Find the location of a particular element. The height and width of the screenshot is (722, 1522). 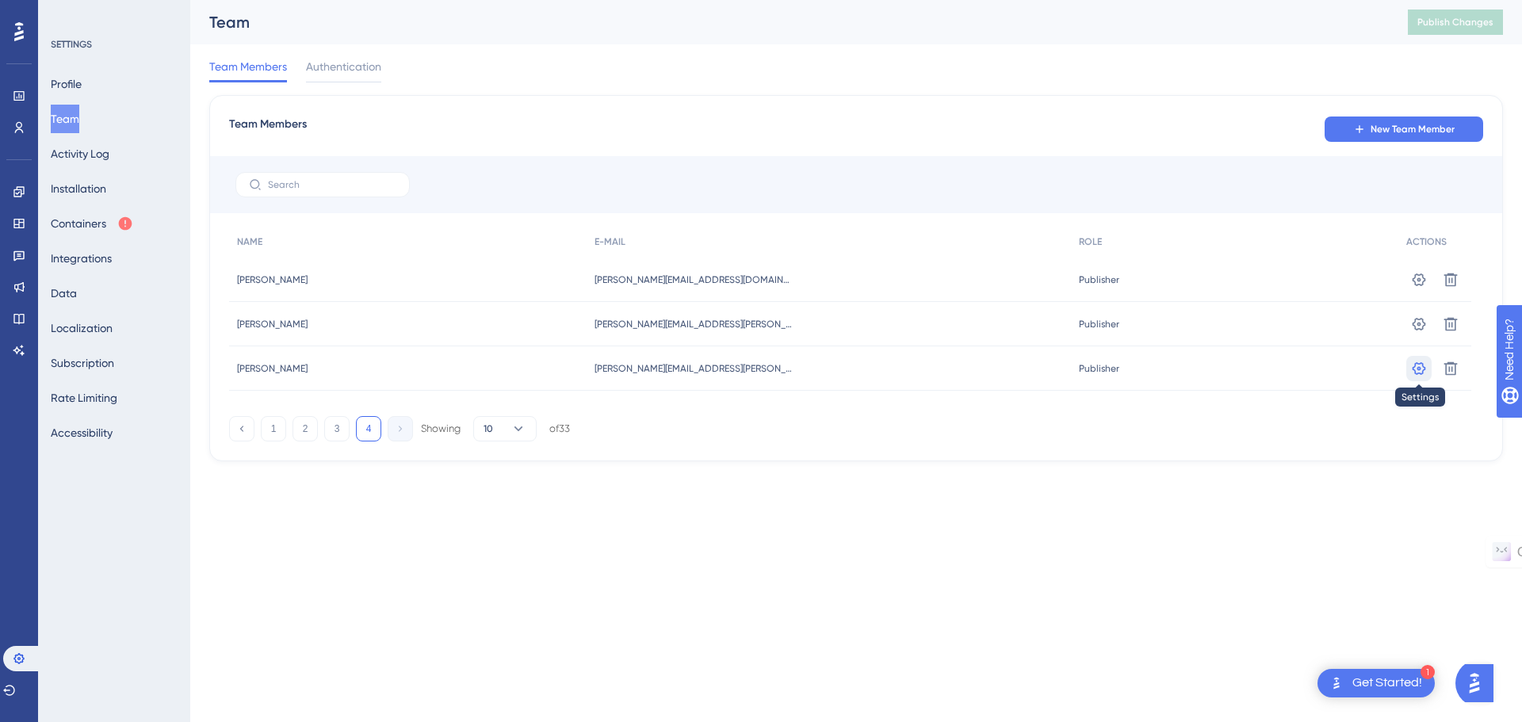

button: Publish Changes is located at coordinates (1455, 22).